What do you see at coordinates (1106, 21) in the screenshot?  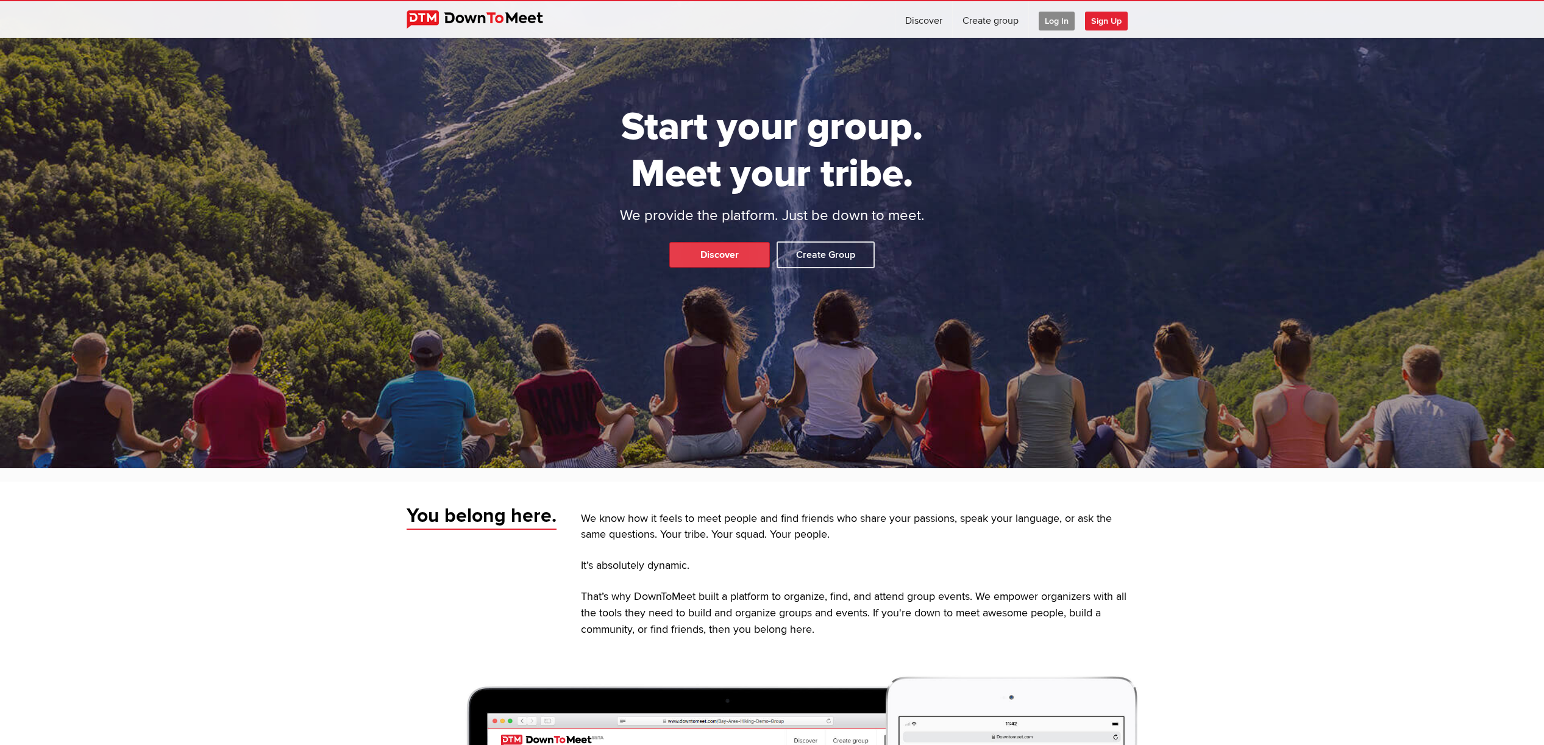 I see `span: Sign Up` at bounding box center [1106, 21].